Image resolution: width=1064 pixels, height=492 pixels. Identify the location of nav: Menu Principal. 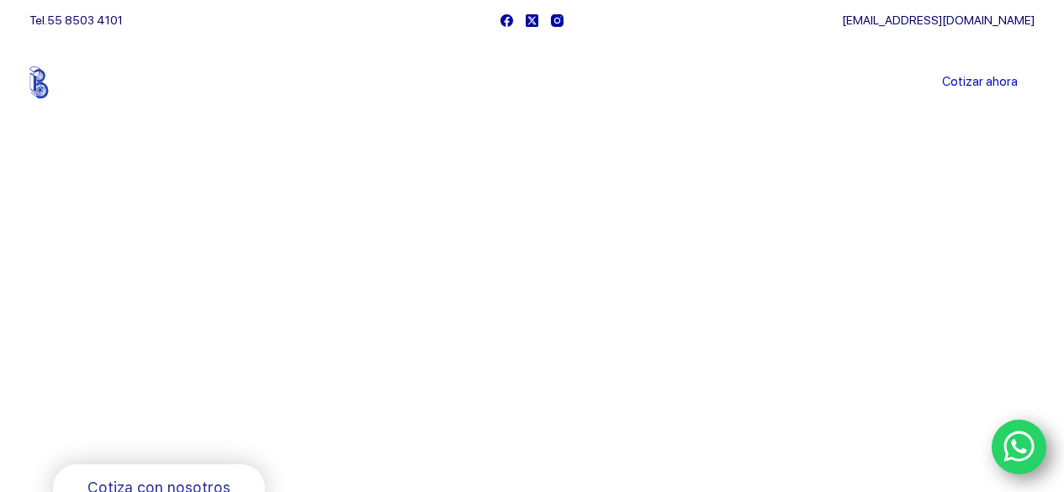
(532, 82).